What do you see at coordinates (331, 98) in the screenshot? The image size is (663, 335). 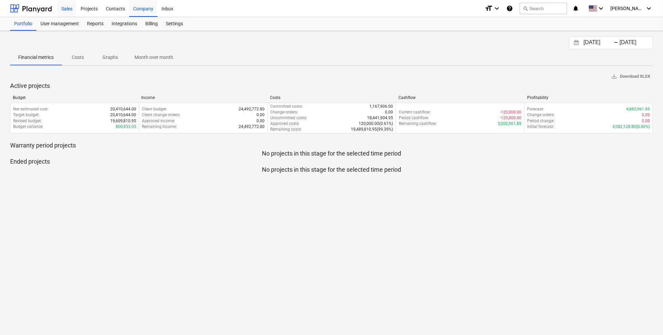 I see `div: Costs` at bounding box center [331, 98].